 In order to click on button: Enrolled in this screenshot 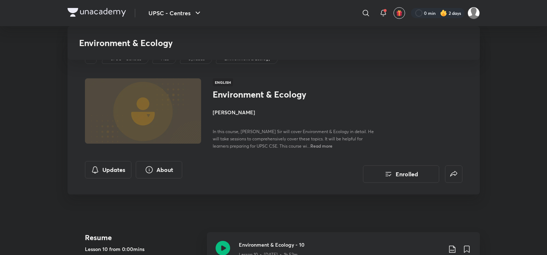, I will do `click(401, 174)`.